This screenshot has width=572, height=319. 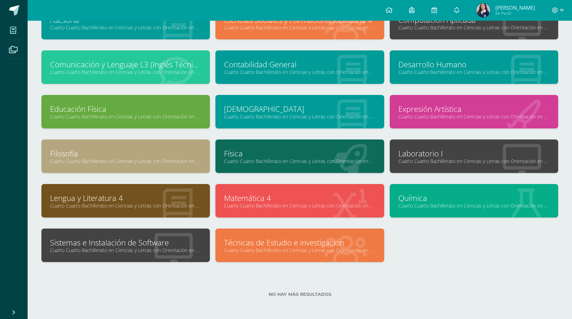 What do you see at coordinates (483, 10) in the screenshot?
I see `img: c933e16aefa5ae42cda2e6902df54c58.png` at bounding box center [483, 10].